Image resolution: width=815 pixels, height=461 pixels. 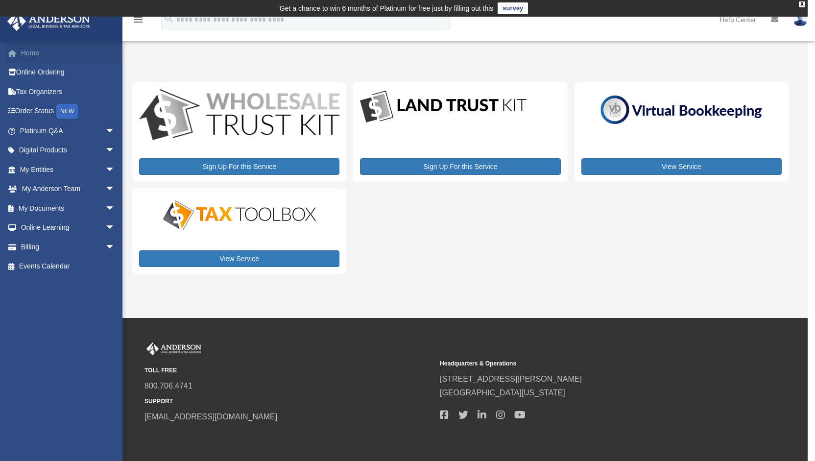 What do you see at coordinates (68, 169) in the screenshot?
I see `a: My Entitiesarrow_drop_down` at bounding box center [68, 169].